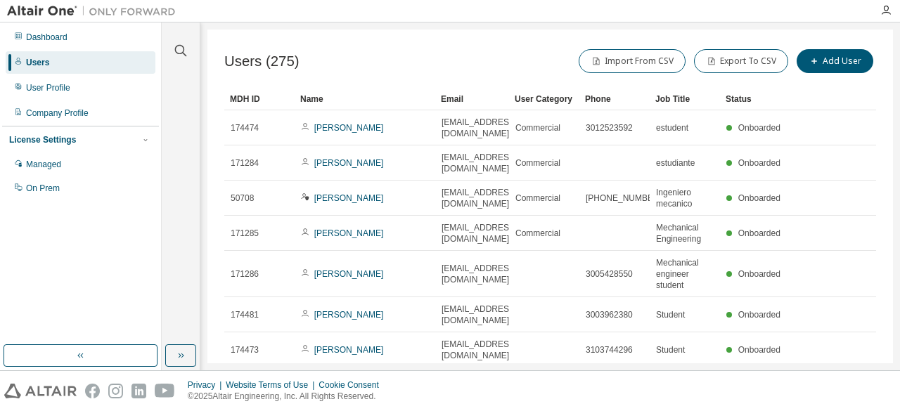 The image size is (900, 411). Describe the element at coordinates (272, 385) in the screenshot. I see `div: Website Terms of Use` at that location.